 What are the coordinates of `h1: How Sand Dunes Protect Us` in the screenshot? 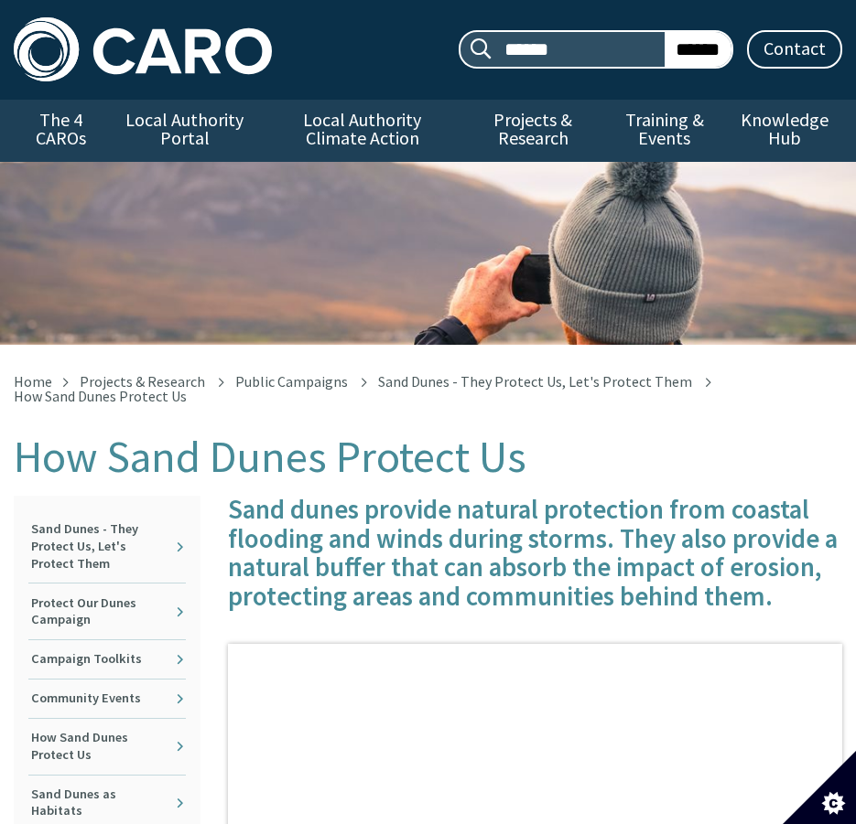 It's located at (427, 457).